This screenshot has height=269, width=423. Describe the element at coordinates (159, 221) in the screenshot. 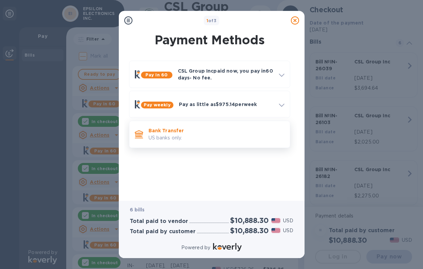

I see `h3: Total paid to vendor` at that location.